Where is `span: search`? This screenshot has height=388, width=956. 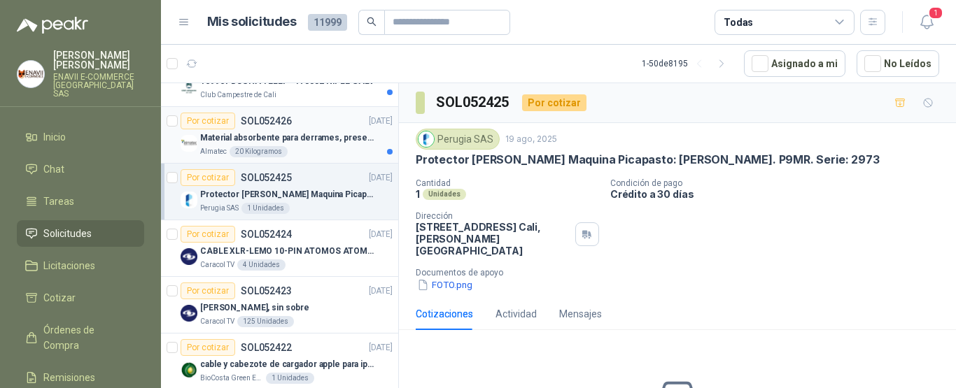 span: search is located at coordinates (372, 22).